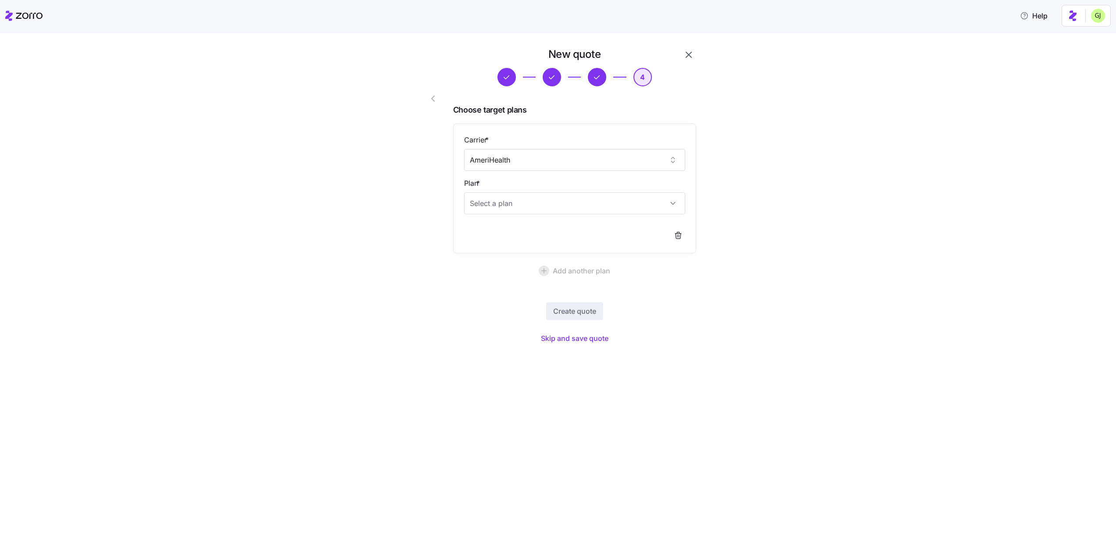 The height and width of the screenshot is (560, 1116). Describe the element at coordinates (1033, 16) in the screenshot. I see `button: Help` at that location.